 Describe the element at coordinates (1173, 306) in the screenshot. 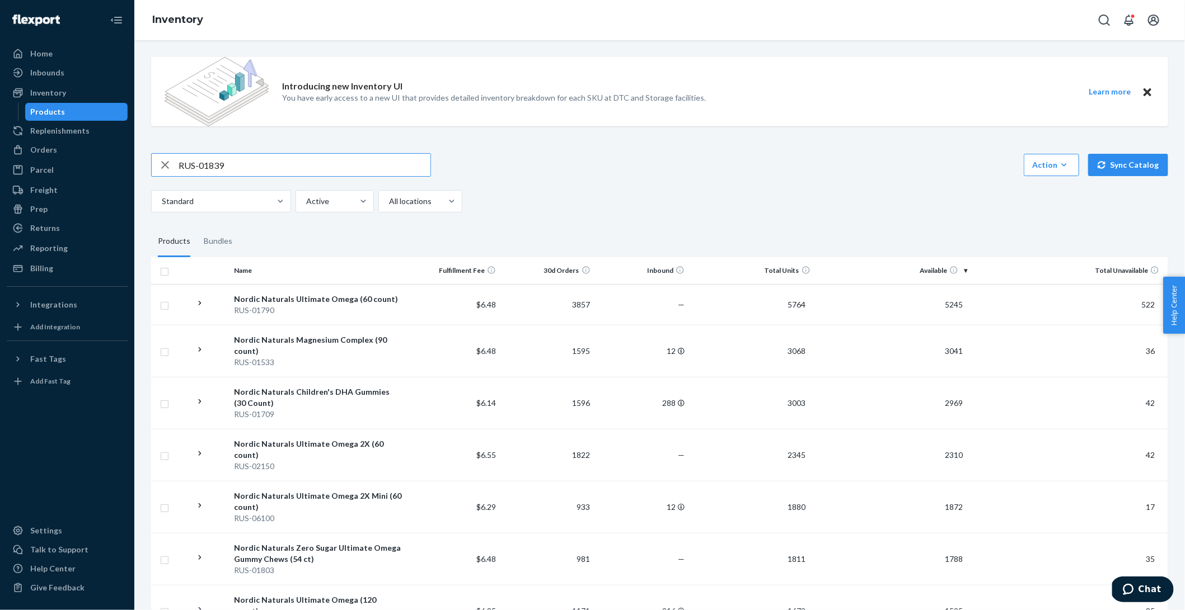

I see `span: Help Center` at that location.